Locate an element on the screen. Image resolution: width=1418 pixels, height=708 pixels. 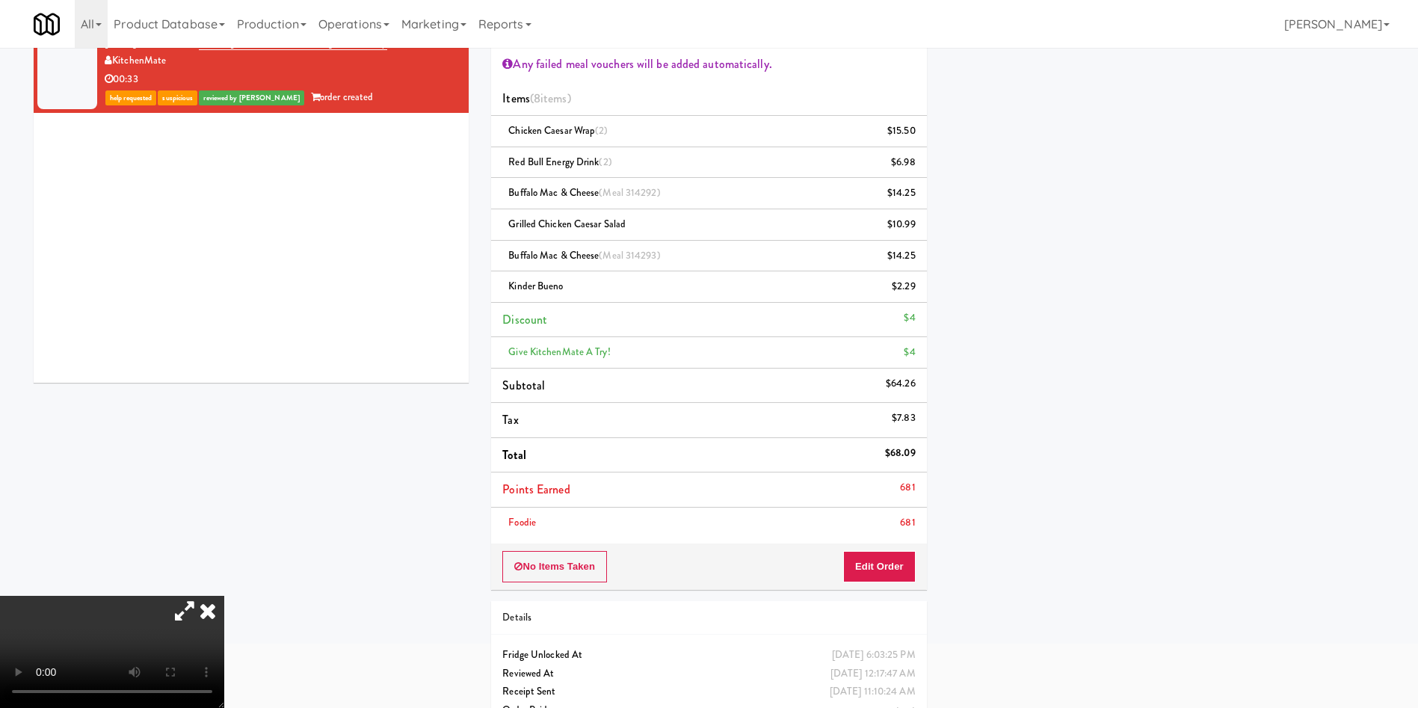
span: Total is located at coordinates (514, 454).